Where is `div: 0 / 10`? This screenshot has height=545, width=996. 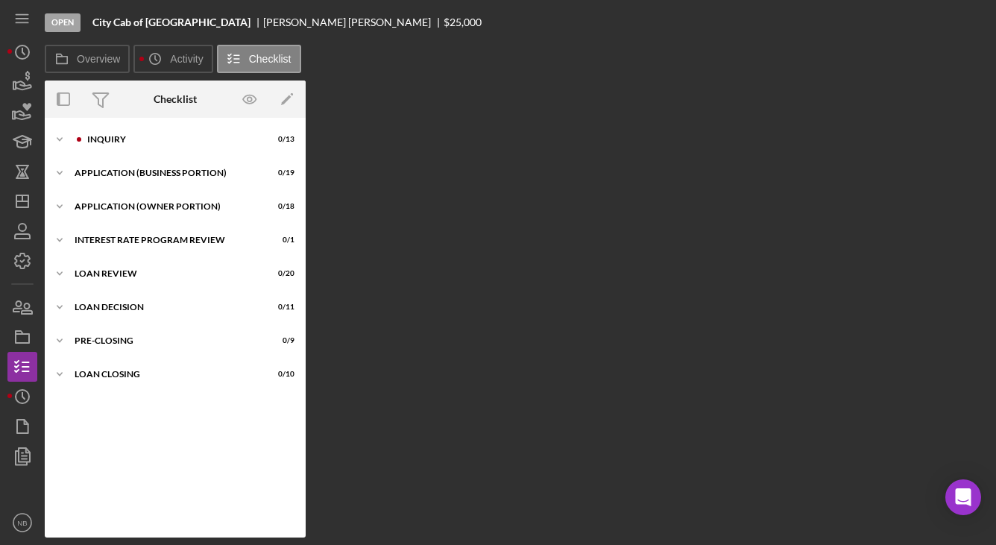
div: 0 / 10 is located at coordinates (281, 374).